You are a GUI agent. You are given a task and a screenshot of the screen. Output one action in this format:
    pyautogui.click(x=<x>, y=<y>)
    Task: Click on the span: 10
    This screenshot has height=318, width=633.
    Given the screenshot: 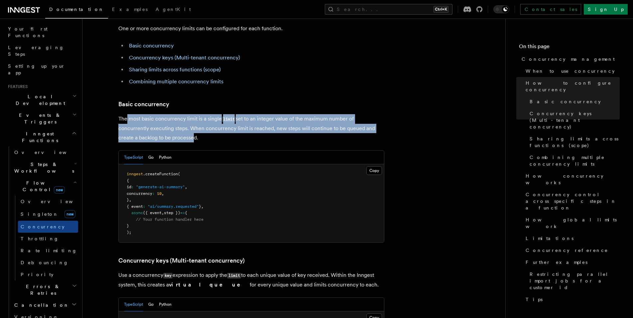 What is the action you would take?
    pyautogui.click(x=159, y=194)
    